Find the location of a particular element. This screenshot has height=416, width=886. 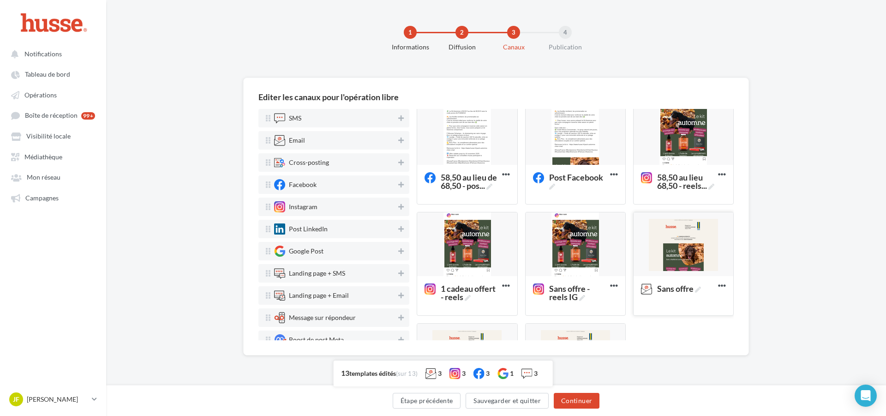

div: Facebook is located at coordinates (303, 185).